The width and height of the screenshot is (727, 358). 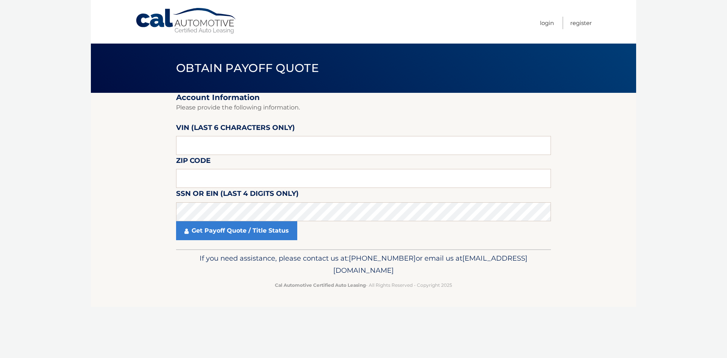 What do you see at coordinates (247, 68) in the screenshot?
I see `span: Obtain Payoff Quote` at bounding box center [247, 68].